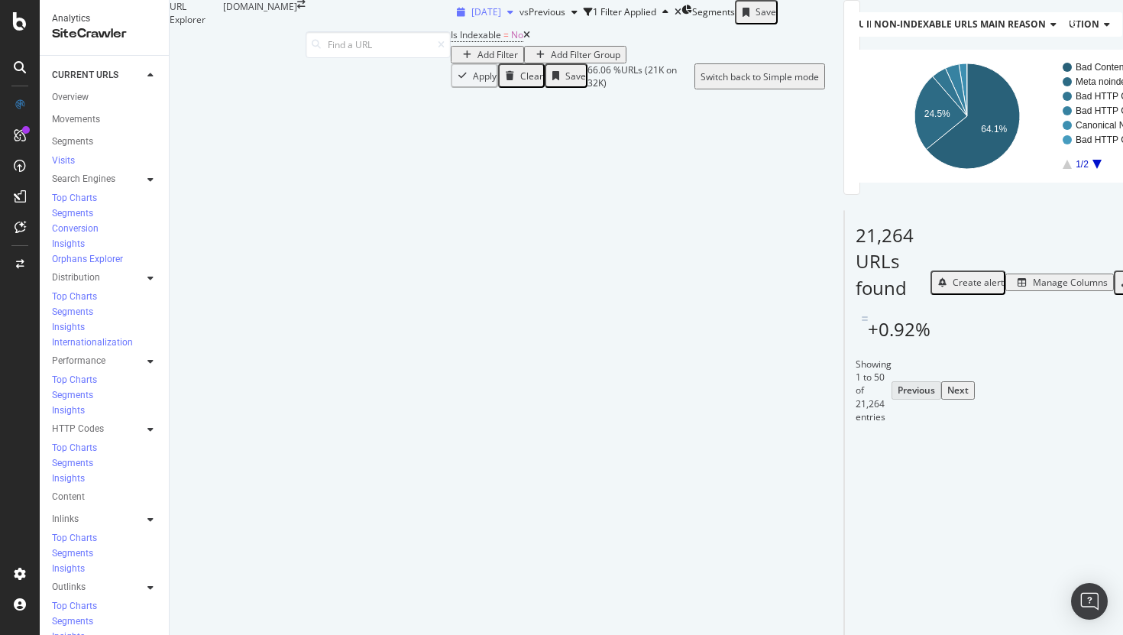 The height and width of the screenshot is (635, 1123). What do you see at coordinates (958, 390) in the screenshot?
I see `div: Next` at bounding box center [958, 390].